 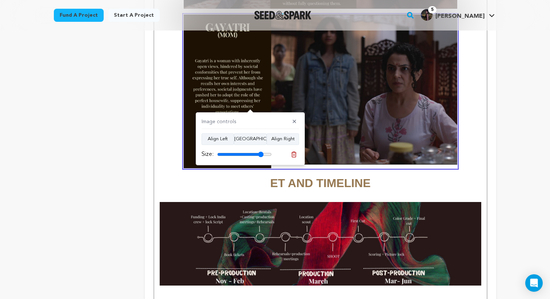 I want to click on img: 1738605314-why%20Now%20(5).jpg, so click(x=320, y=244).